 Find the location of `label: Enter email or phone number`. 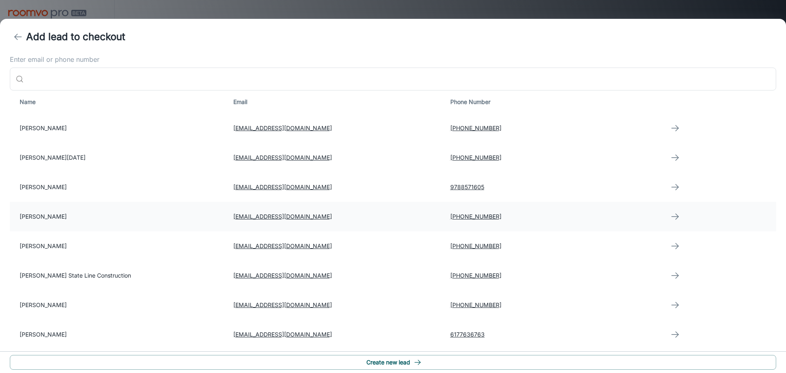

label: Enter email or phone number is located at coordinates (393, 59).